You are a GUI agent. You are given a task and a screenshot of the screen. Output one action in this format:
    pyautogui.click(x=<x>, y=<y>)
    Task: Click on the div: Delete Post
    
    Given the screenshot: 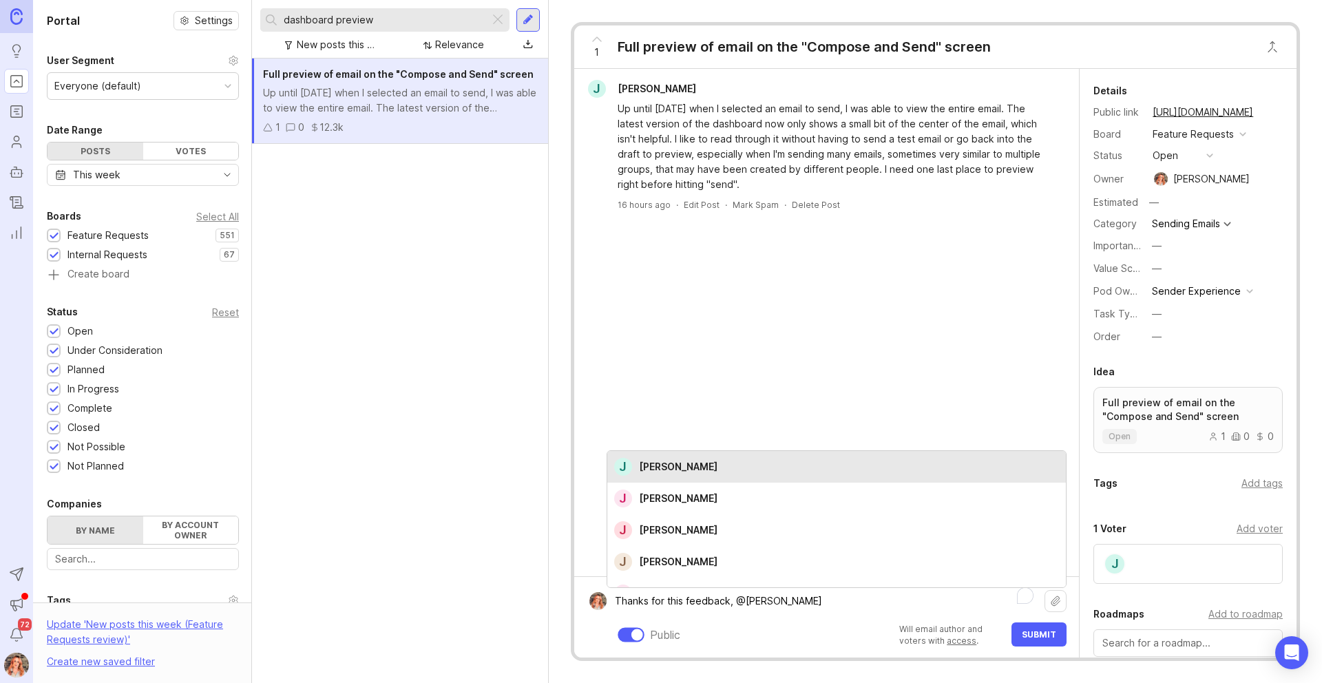 What is the action you would take?
    pyautogui.click(x=816, y=204)
    